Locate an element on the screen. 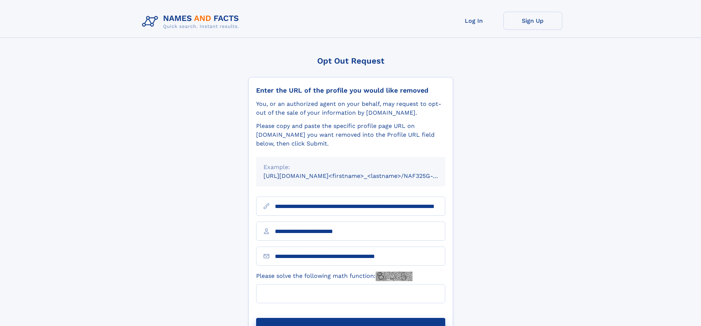 The width and height of the screenshot is (701, 326). div: Example: is located at coordinates (351, 167).